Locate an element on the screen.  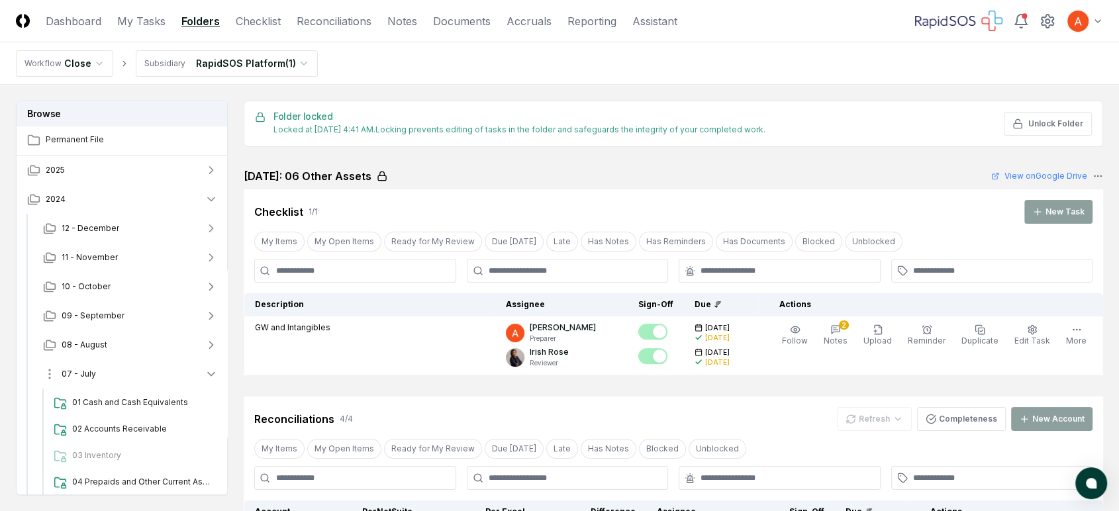
button: Follow is located at coordinates (794, 336).